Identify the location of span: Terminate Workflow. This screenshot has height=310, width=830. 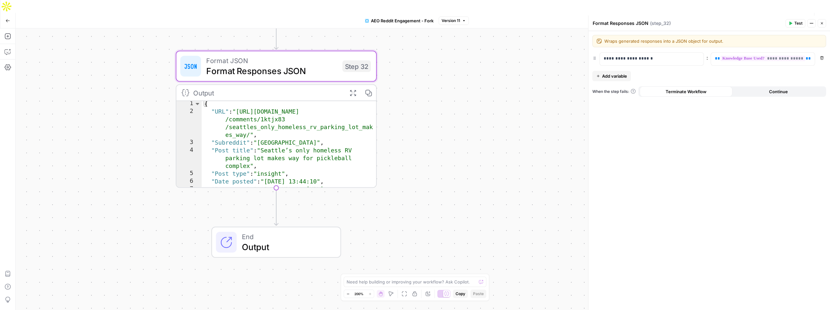
(686, 92).